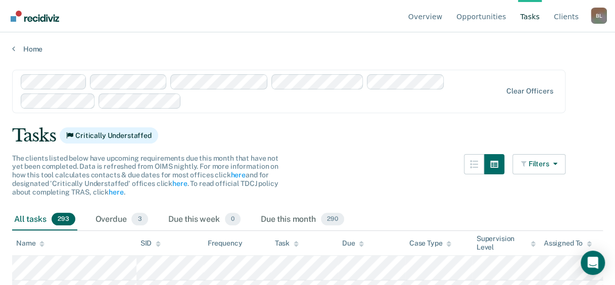 The width and height of the screenshot is (615, 285). What do you see at coordinates (593, 263) in the screenshot?
I see `div: Open Intercom Messenger` at bounding box center [593, 263].